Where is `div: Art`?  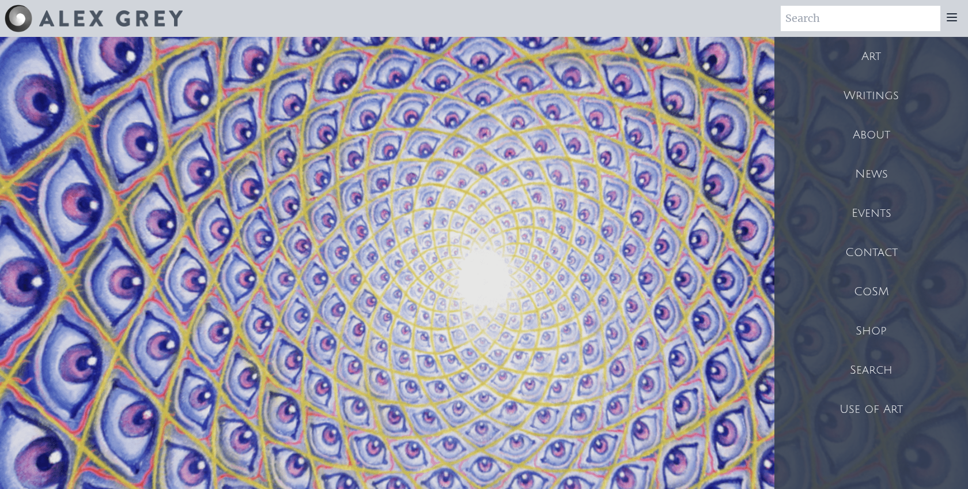 div: Art is located at coordinates (871, 56).